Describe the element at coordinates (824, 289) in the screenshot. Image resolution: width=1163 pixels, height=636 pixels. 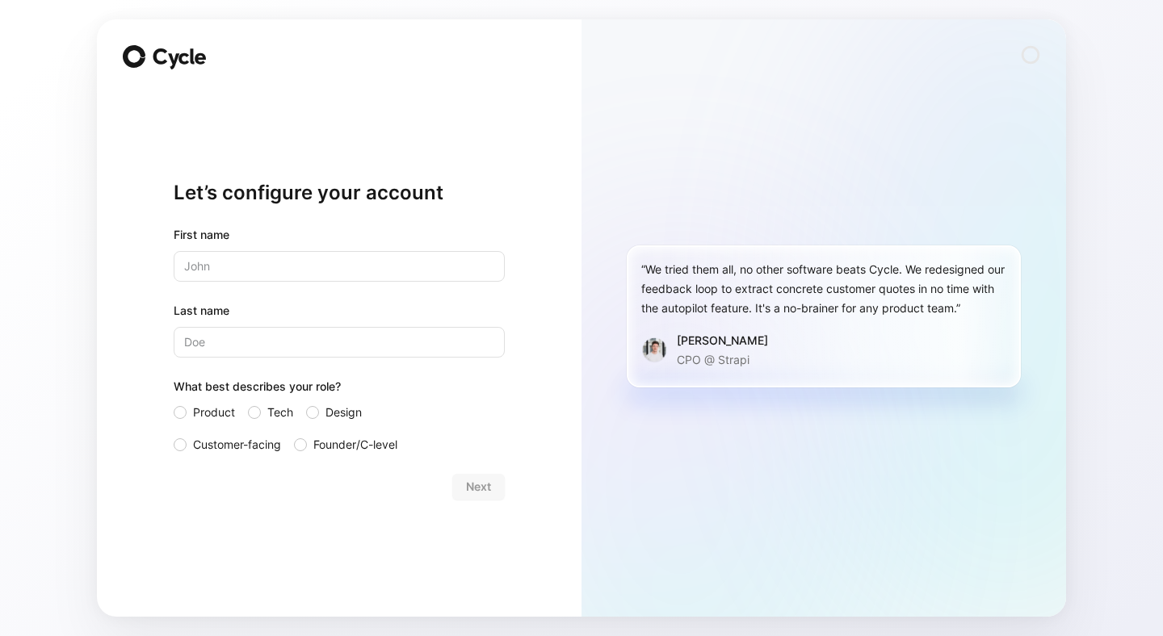
I see `div: “We tried them all, no other software beats Cycle. We redesigned our feedback loop to extract con...` at that location.